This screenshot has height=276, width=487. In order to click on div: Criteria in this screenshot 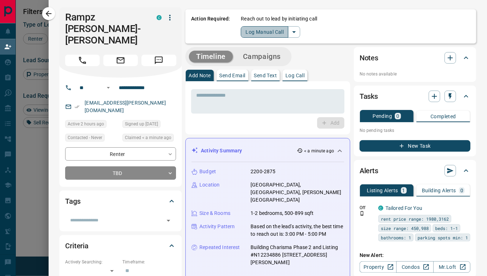, I will do `click(120, 246)`.